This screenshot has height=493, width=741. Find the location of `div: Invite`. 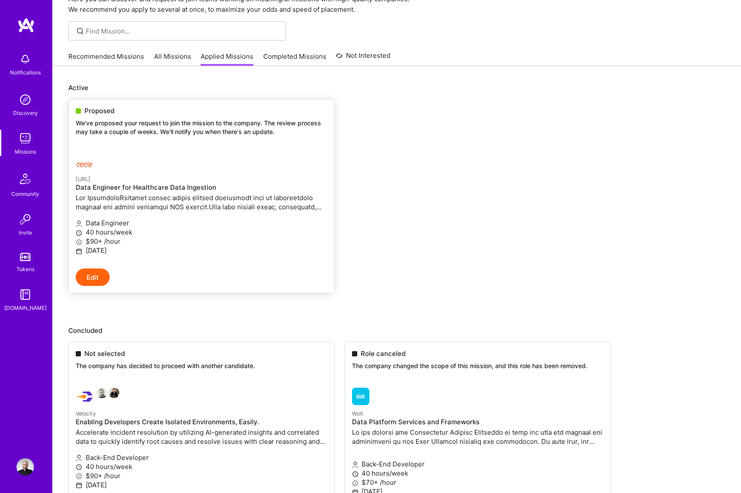

div: Invite is located at coordinates (25, 232).